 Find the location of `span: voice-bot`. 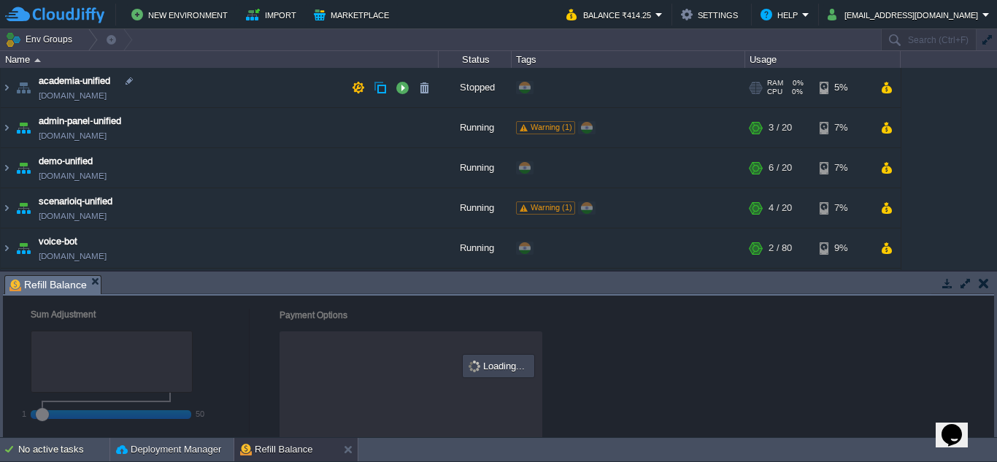

span: voice-bot is located at coordinates (58, 242).